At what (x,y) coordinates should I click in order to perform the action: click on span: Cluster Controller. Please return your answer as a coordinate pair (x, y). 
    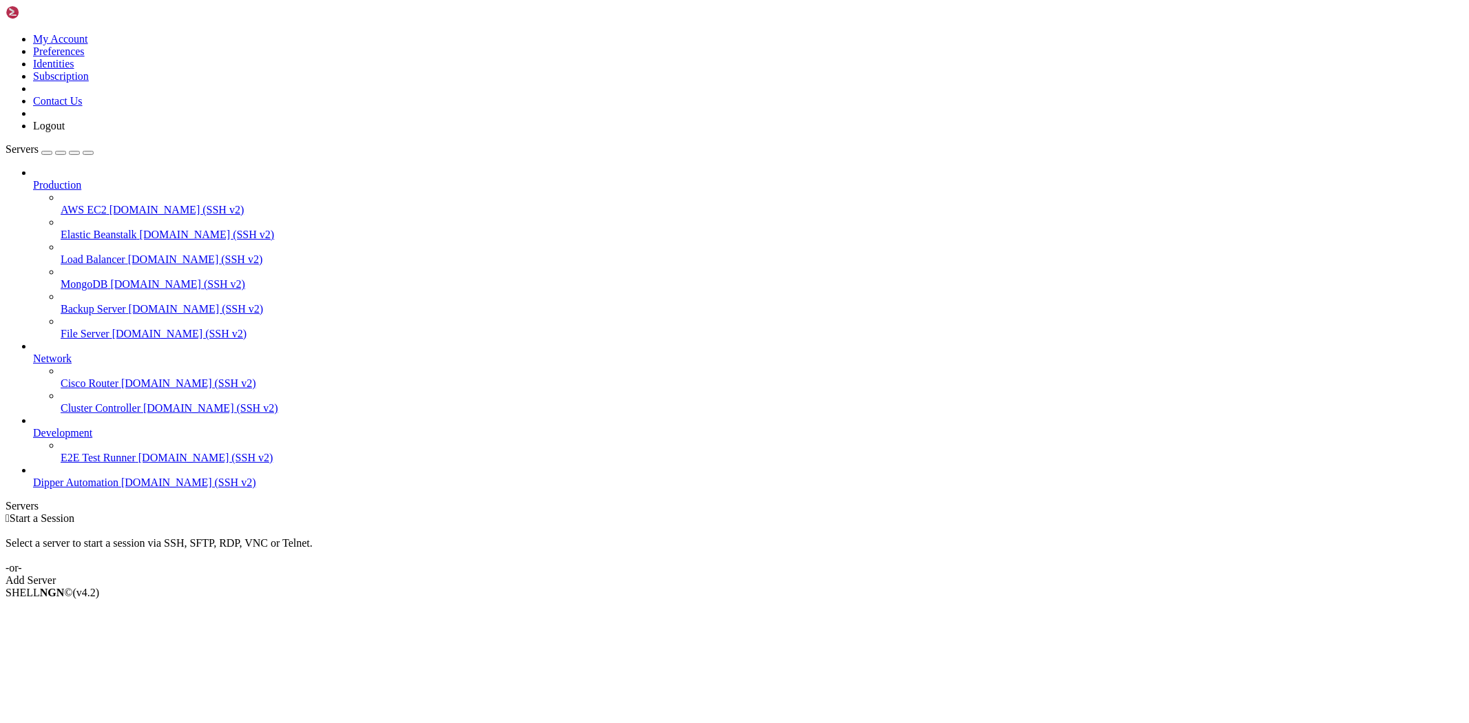
    Looking at the image, I should click on (101, 408).